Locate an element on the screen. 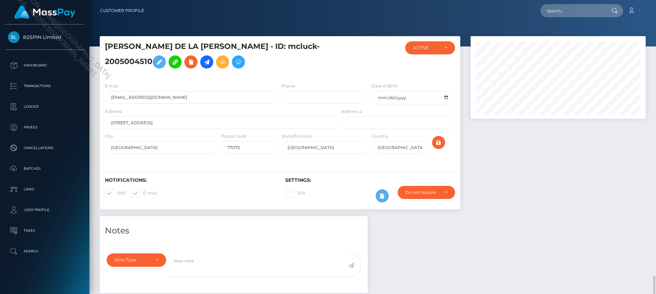 The height and width of the screenshot is (294, 656). a: Payees is located at coordinates (45, 127).